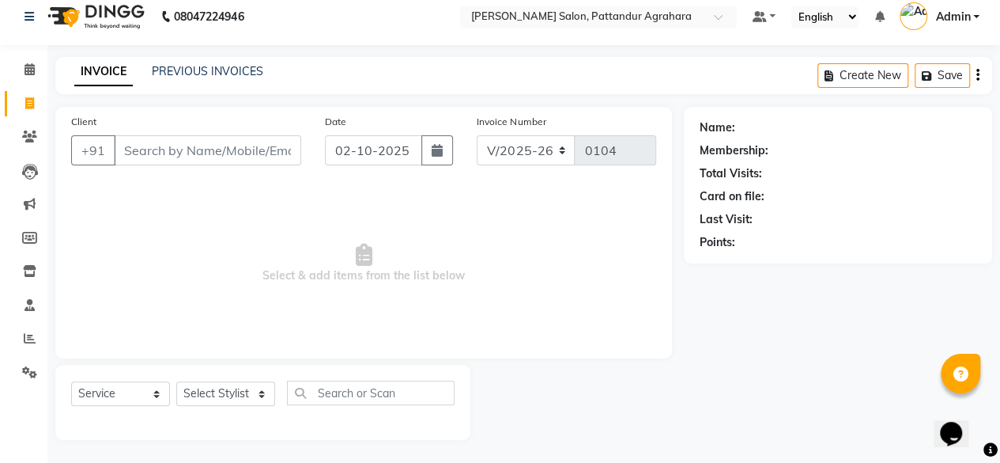 The image size is (1000, 463). I want to click on div: Points:, so click(717, 242).